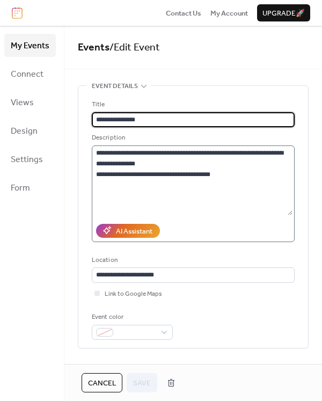 This screenshot has width=322, height=401. I want to click on span: Design, so click(24, 131).